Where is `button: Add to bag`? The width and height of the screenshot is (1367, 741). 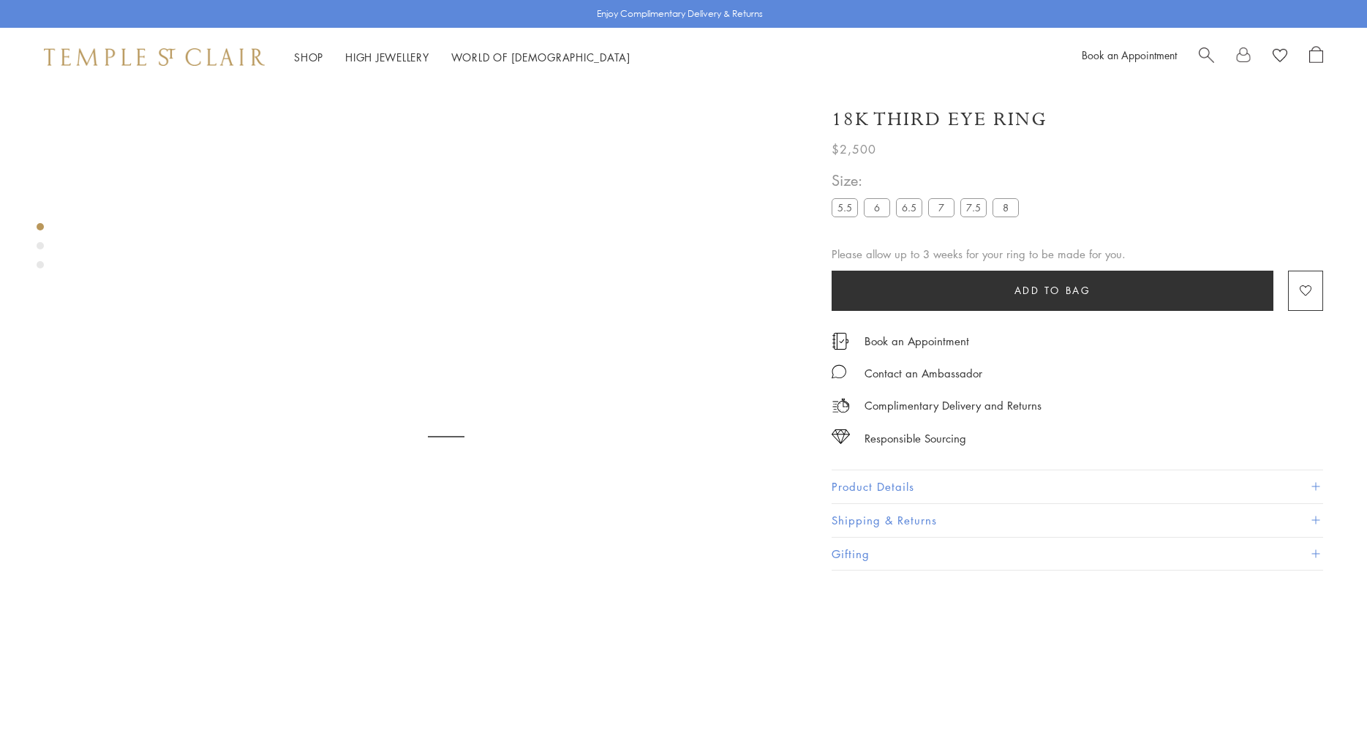 button: Add to bag is located at coordinates (1052, 290).